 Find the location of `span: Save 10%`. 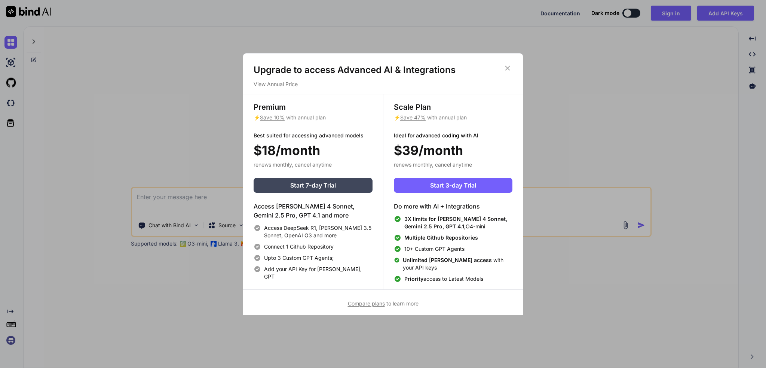

span: Save 10% is located at coordinates (272, 117).